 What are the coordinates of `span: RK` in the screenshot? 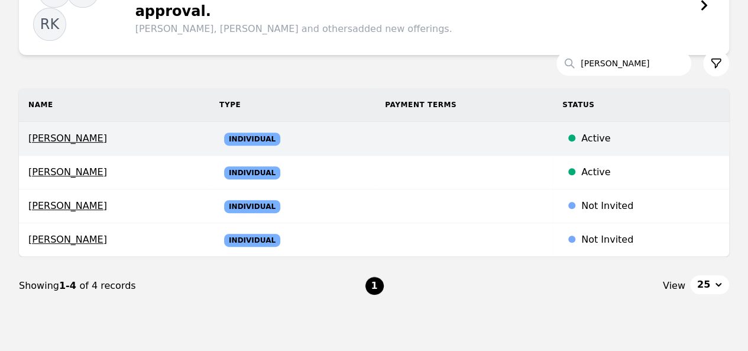 It's located at (50, 24).